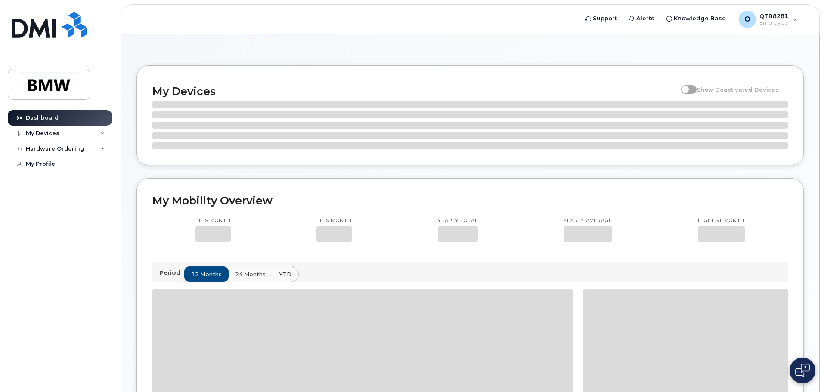 The image size is (824, 392). I want to click on span: 24 months, so click(250, 274).